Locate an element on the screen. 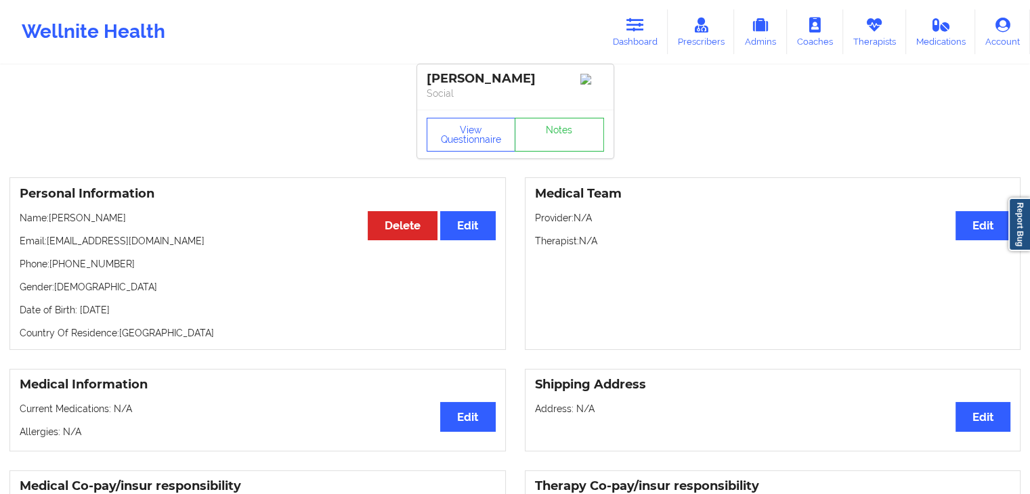 This screenshot has height=494, width=1030. h3: Medical Co-pay/insur responsibility is located at coordinates (257, 486).